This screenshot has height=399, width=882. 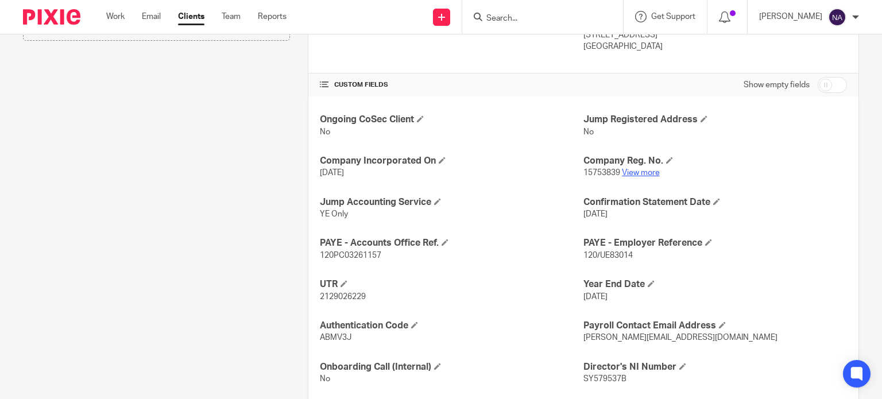 I want to click on a: Work, so click(x=115, y=17).